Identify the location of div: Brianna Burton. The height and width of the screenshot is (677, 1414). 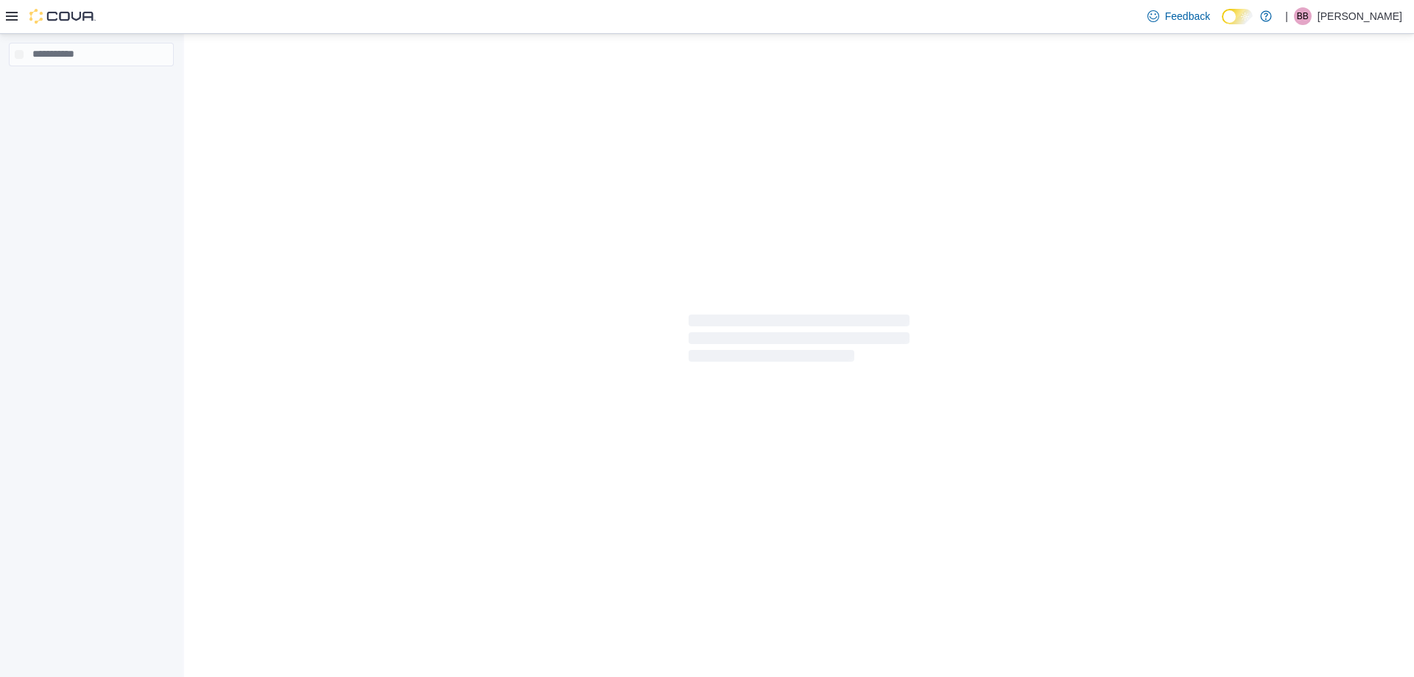
(1303, 16).